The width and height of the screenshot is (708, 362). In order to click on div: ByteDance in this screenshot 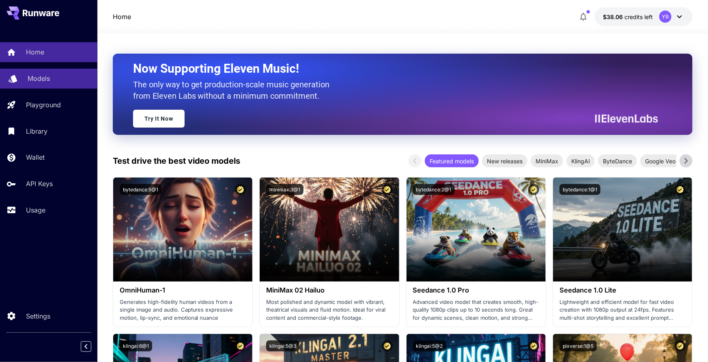, I will do `click(618, 161)`.